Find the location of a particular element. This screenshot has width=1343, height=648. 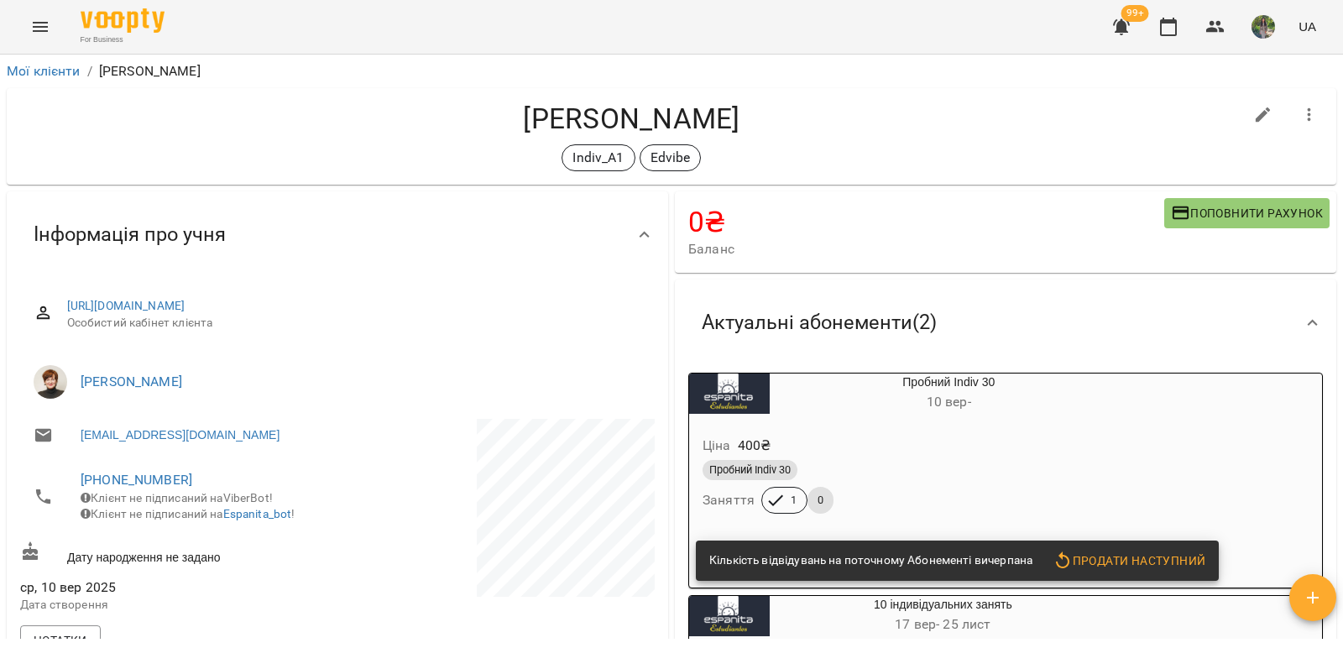

button: Пробний Indiv 3010 вер- Ціна400₴Пробний Indiv 30Заняття10 is located at coordinates (908, 453).